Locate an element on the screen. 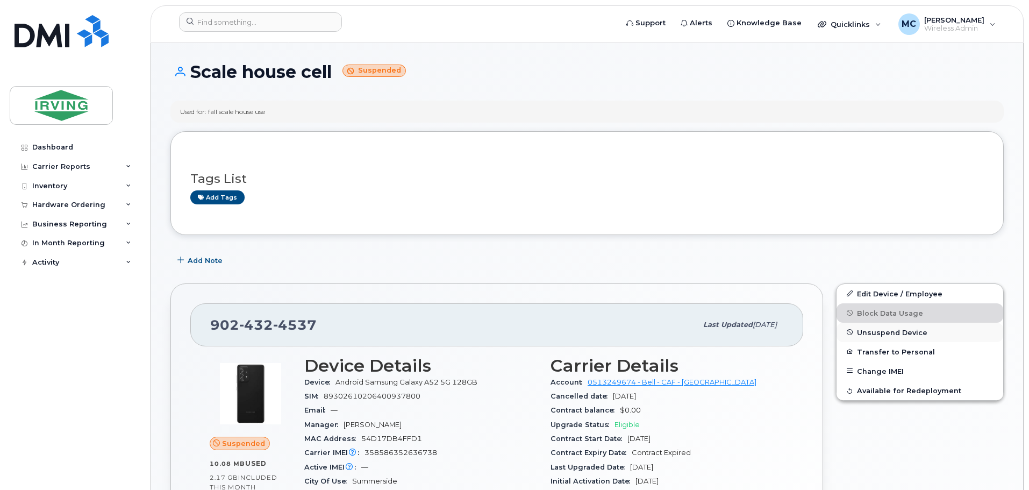 This screenshot has height=490, width=1029. h3: Carrier Details is located at coordinates (667, 366).